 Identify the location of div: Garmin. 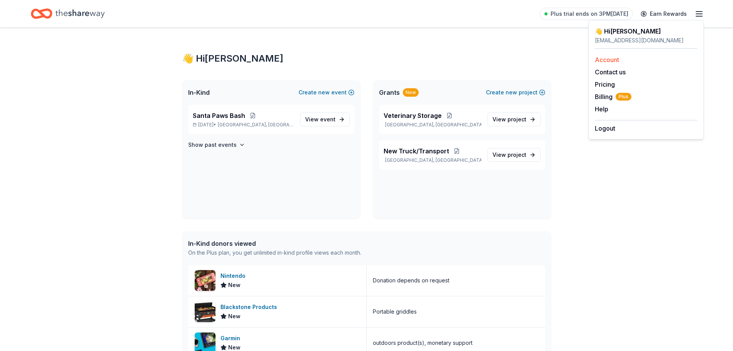
(232, 338).